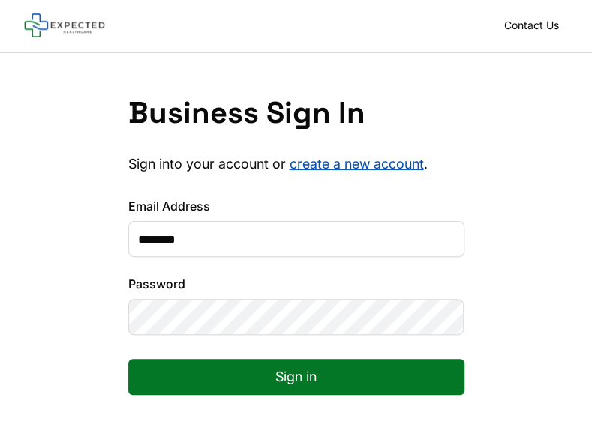 The image size is (592, 424). What do you see at coordinates (296, 284) in the screenshot?
I see `label: Password` at bounding box center [296, 284].